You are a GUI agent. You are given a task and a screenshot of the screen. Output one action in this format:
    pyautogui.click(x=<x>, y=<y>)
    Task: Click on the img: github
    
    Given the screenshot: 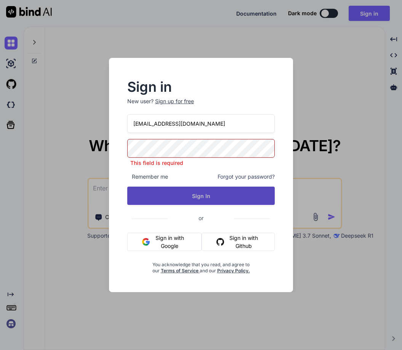 What is the action you would take?
    pyautogui.click(x=220, y=242)
    